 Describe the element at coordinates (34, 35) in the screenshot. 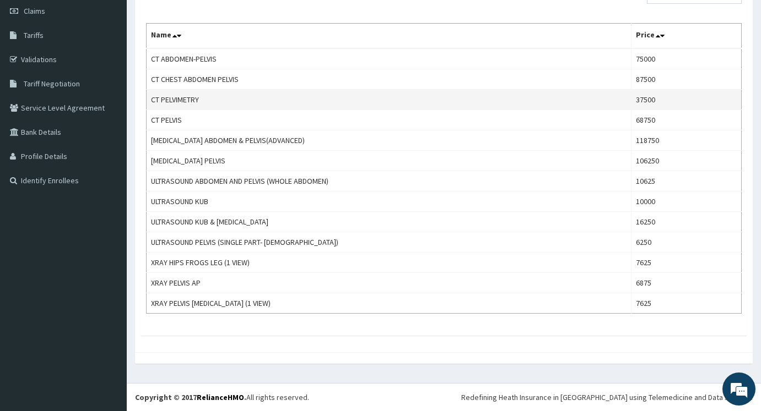

I see `span: Tariffs` at that location.